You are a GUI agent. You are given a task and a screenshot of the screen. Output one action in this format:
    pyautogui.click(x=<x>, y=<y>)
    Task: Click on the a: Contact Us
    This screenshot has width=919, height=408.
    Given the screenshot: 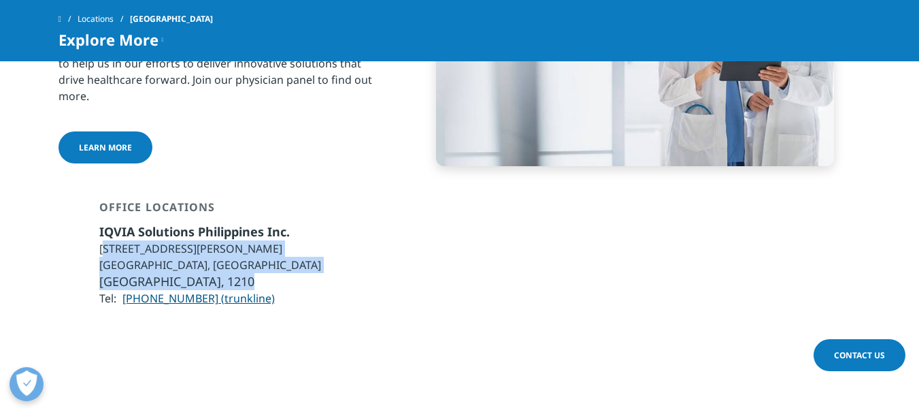 What is the action you would take?
    pyautogui.click(x=859, y=354)
    